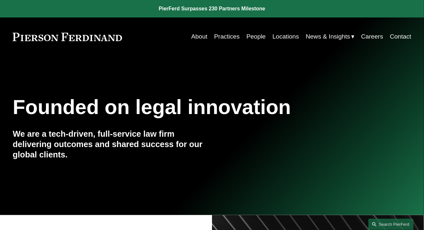  Describe the element at coordinates (256, 37) in the screenshot. I see `a: People` at that location.